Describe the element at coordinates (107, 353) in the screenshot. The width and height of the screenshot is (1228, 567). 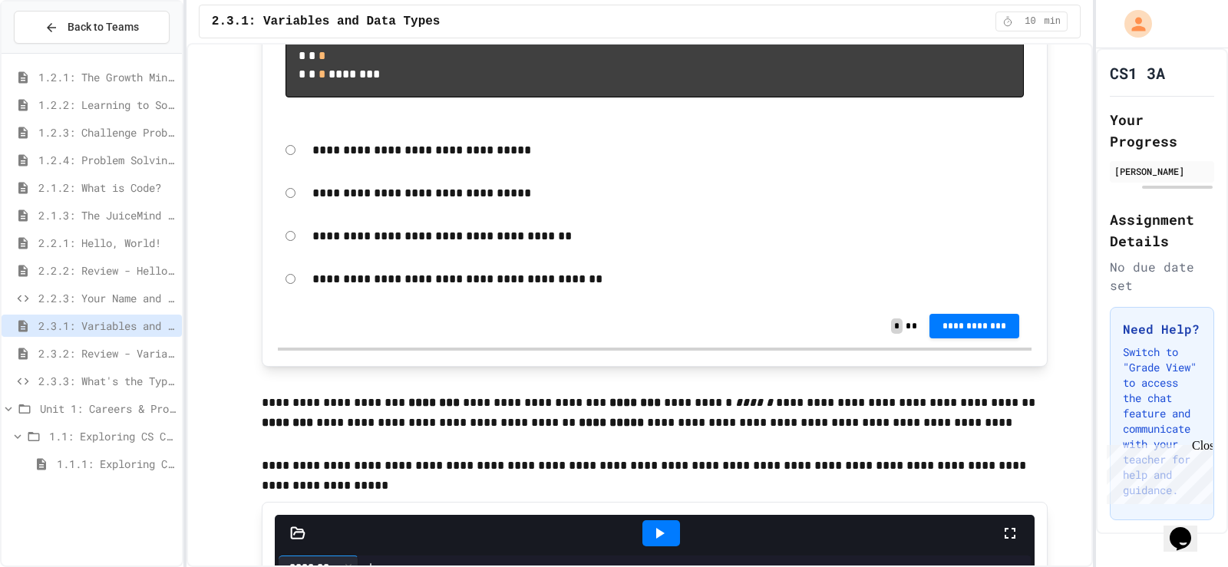
I see `span: 2.3.2: Review - Variables and Data Types` at that location.